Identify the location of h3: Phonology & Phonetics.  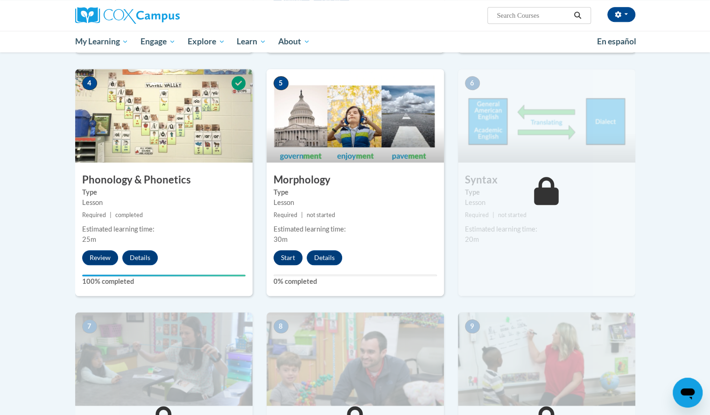
(164, 180).